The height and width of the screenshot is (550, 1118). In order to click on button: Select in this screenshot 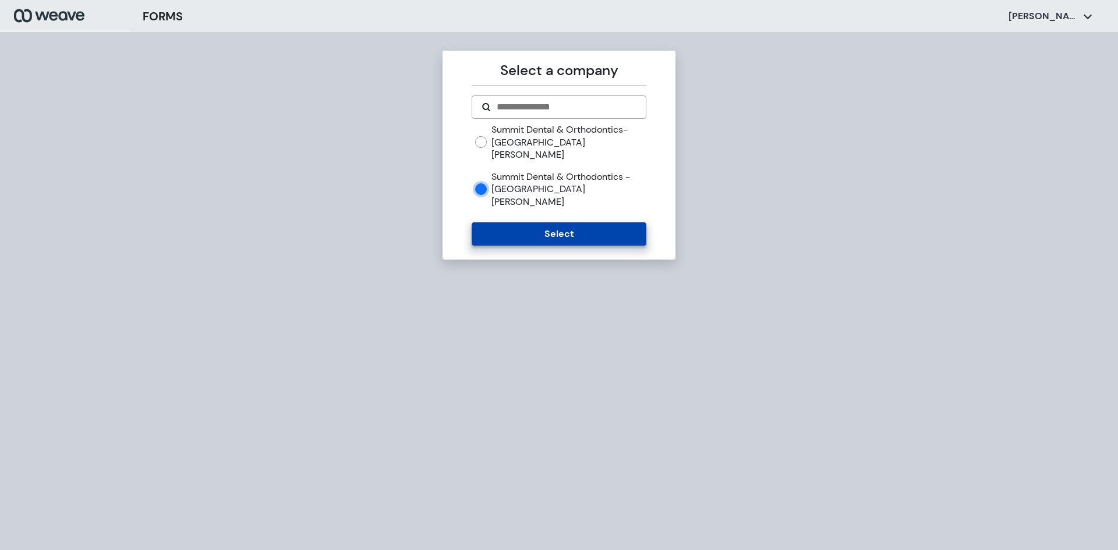, I will do `click(559, 234)`.